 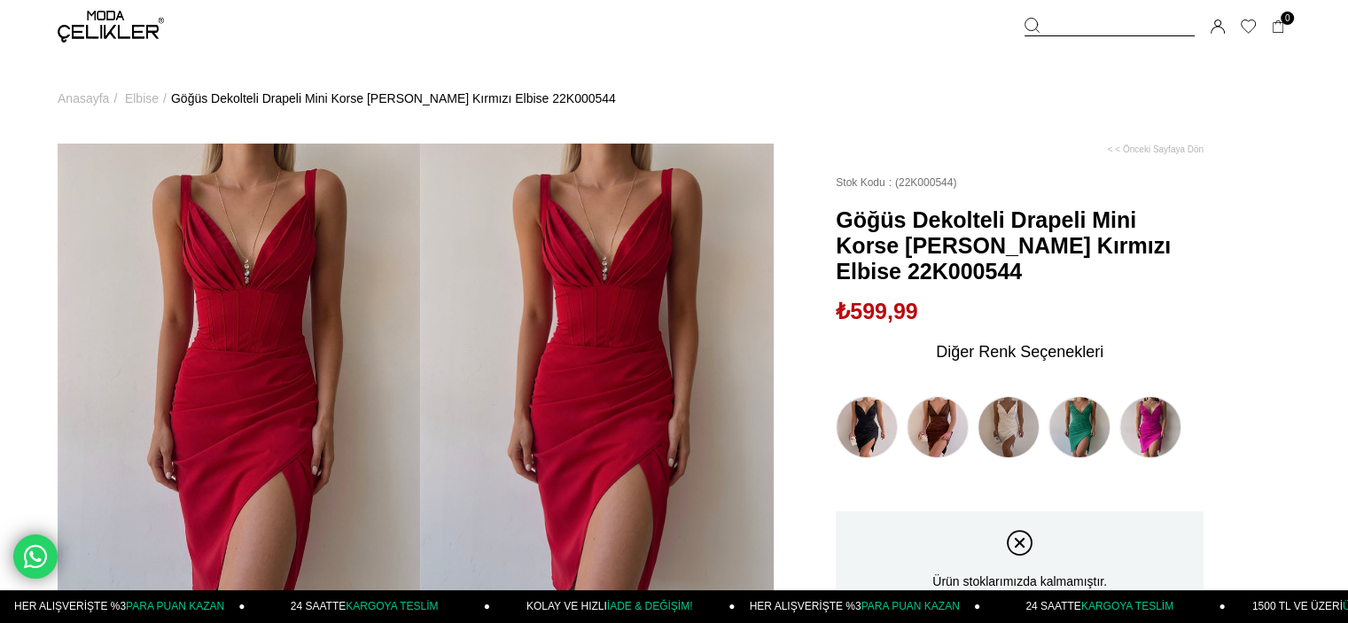 I want to click on a: Elbise, so click(x=142, y=98).